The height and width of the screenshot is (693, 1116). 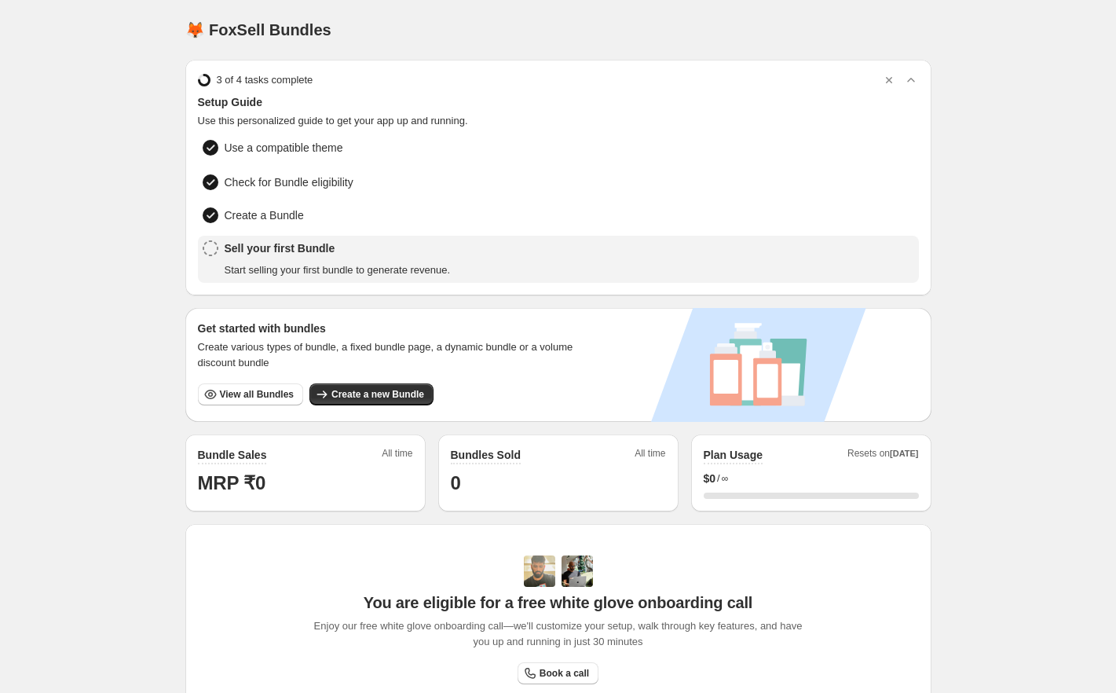 I want to click on span: You are eligible for a free white glove onboarding call, so click(x=558, y=602).